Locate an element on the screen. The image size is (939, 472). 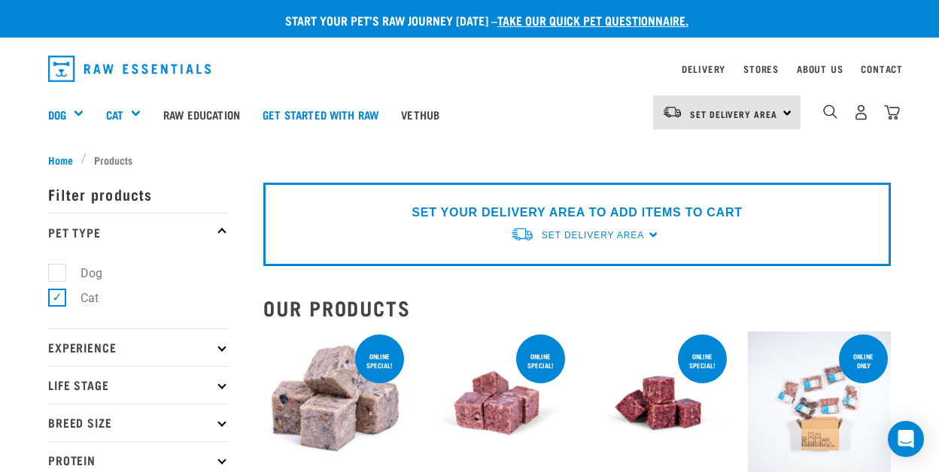
a: take our quick pet questionnaire. is located at coordinates (593, 20).